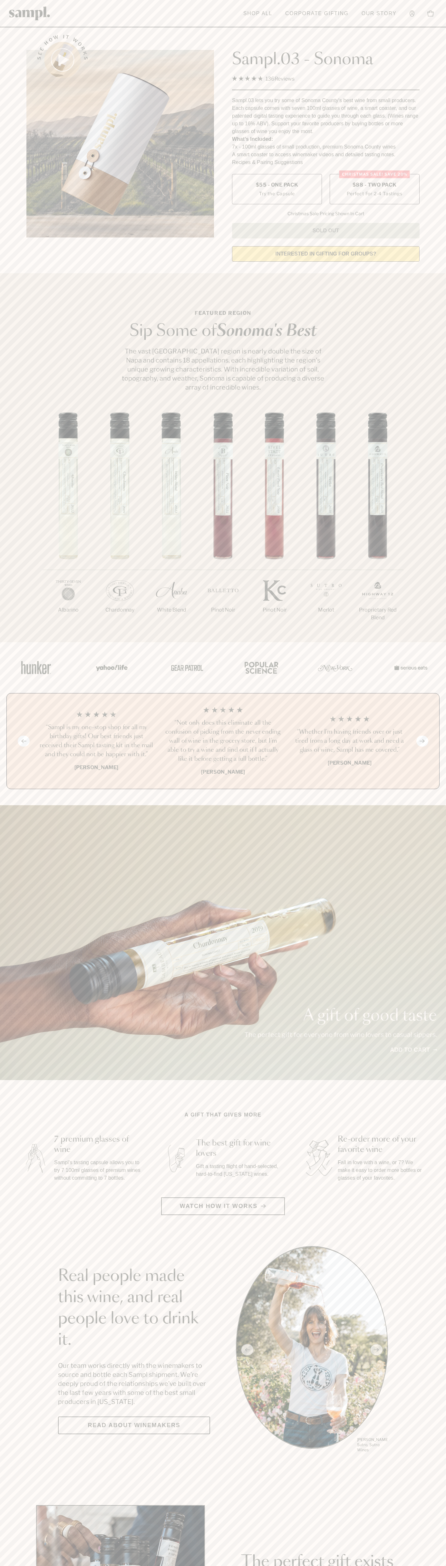  I want to click on li: 3 / 4, so click(349, 741).